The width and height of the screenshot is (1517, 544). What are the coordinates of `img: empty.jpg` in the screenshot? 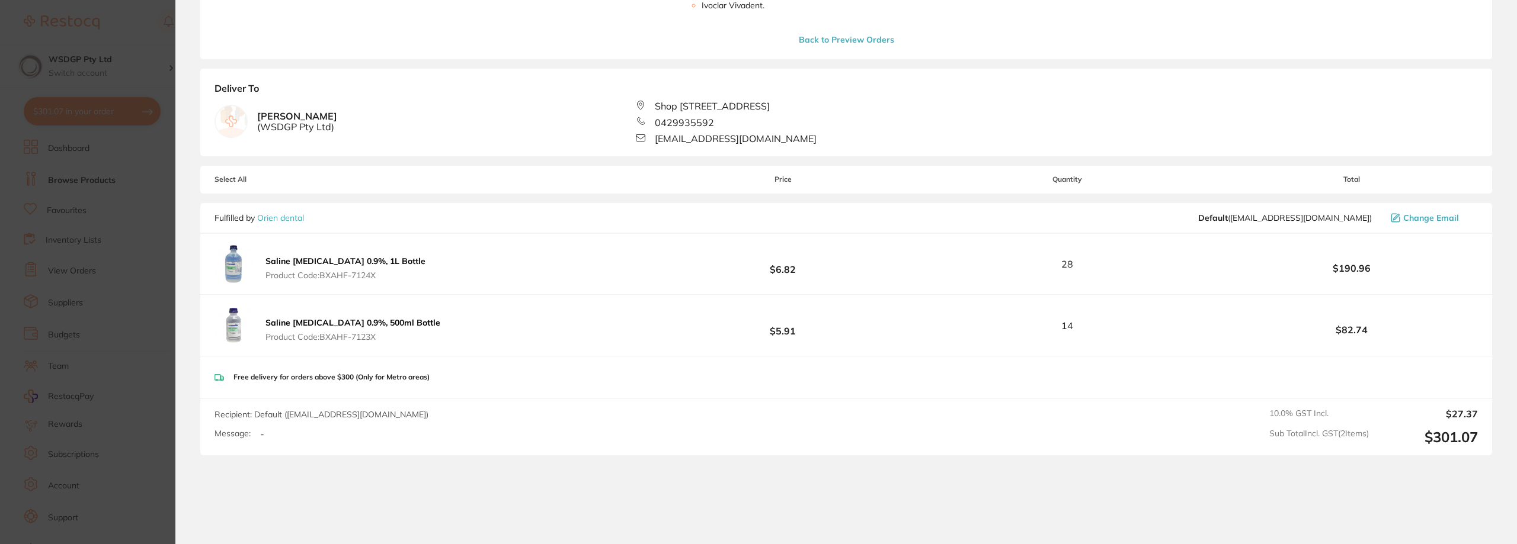 It's located at (231, 121).